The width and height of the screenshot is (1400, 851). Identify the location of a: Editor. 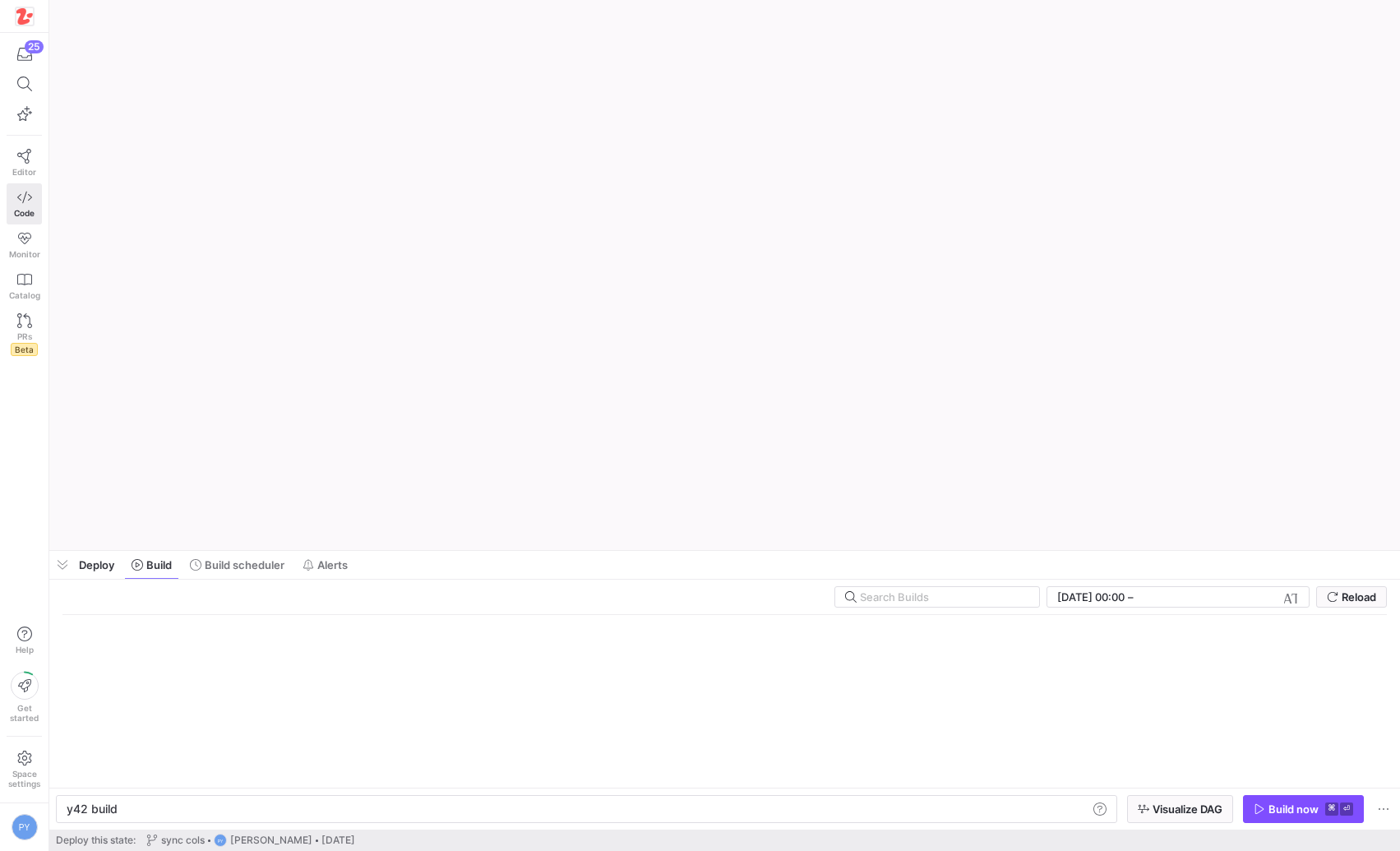
(24, 163).